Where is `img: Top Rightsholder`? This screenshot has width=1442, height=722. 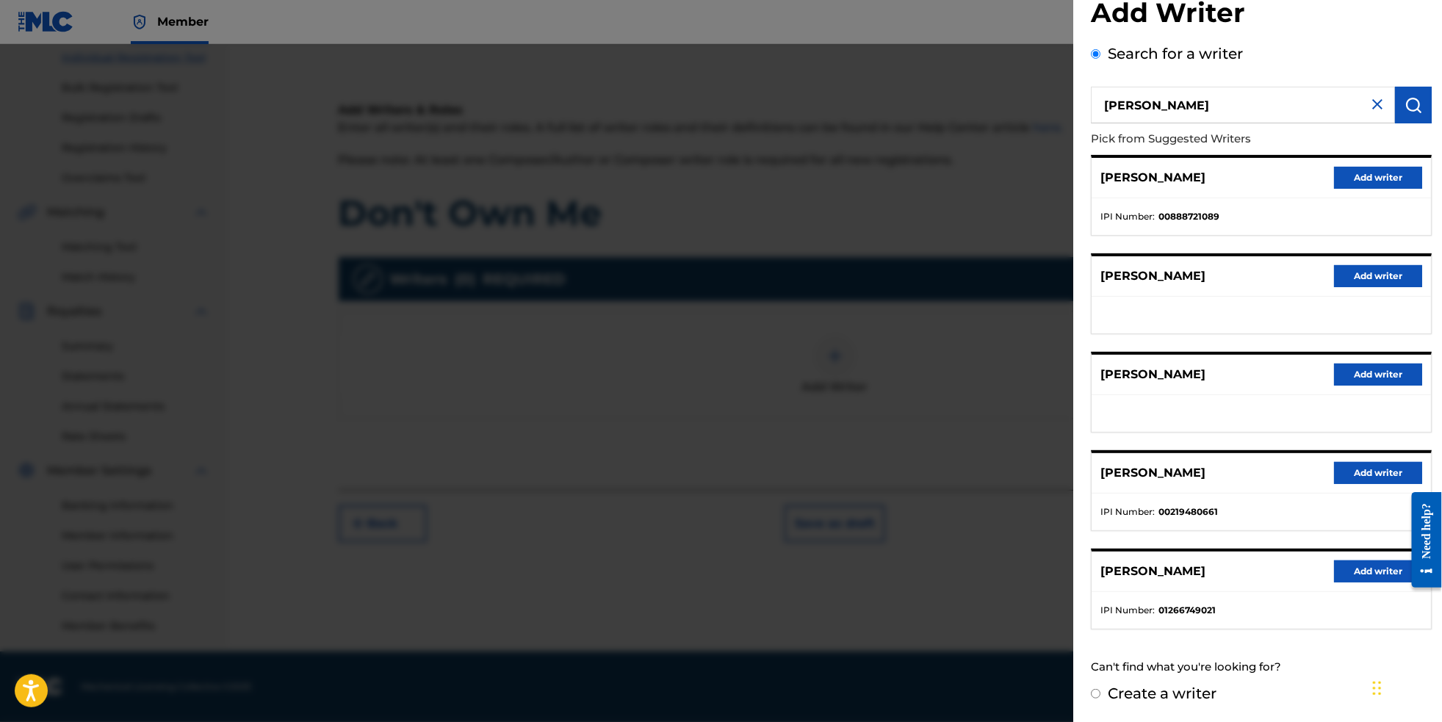 img: Top Rightsholder is located at coordinates (140, 22).